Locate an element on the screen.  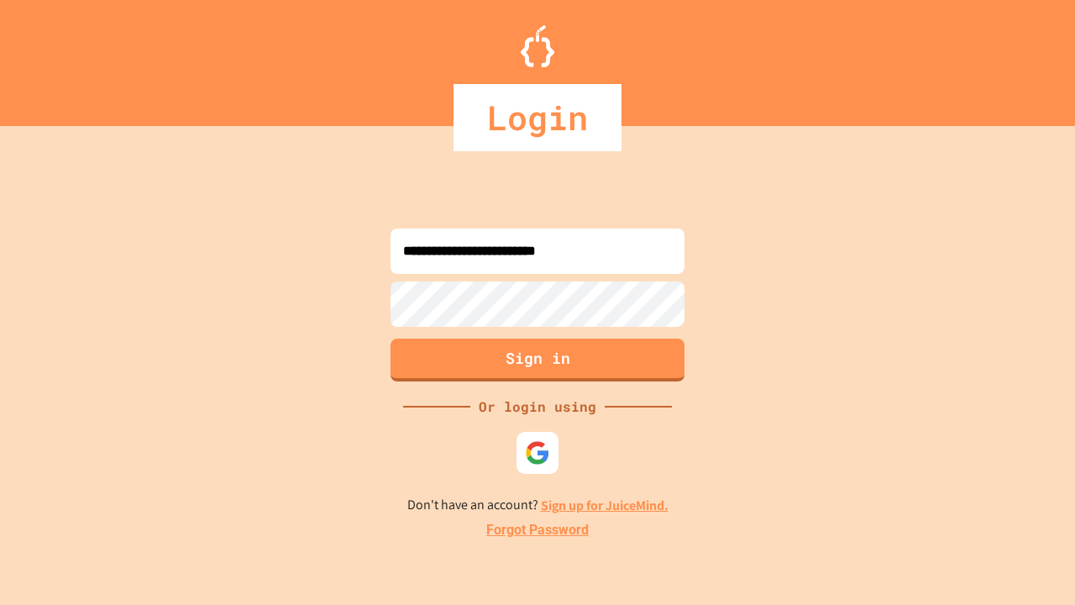
img: google-icon.svg is located at coordinates (538, 453).